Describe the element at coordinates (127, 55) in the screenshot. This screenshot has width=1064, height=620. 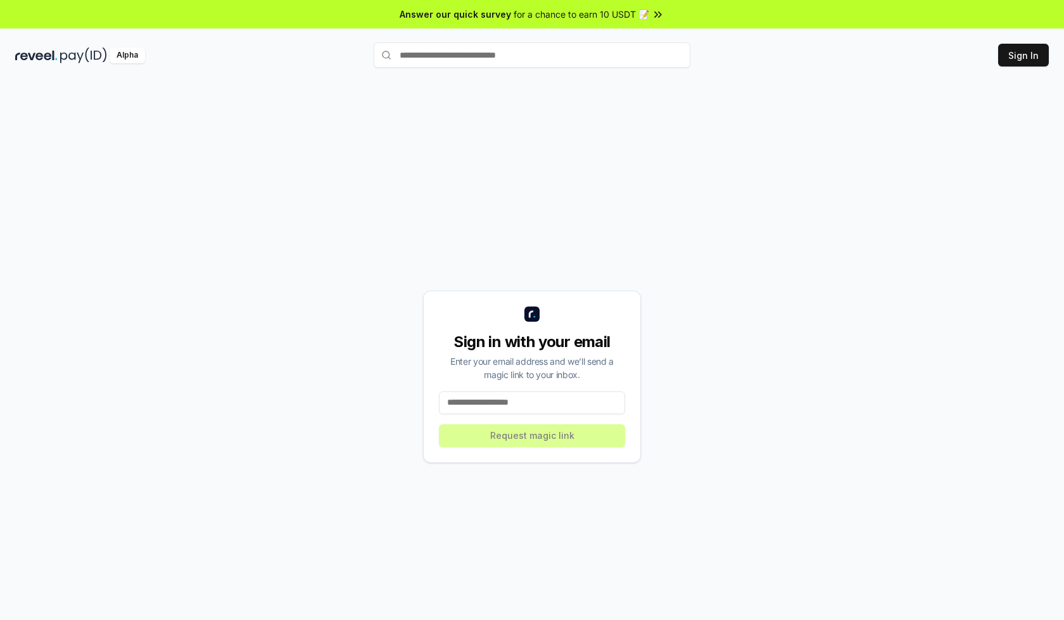
I see `div: Alpha` at that location.